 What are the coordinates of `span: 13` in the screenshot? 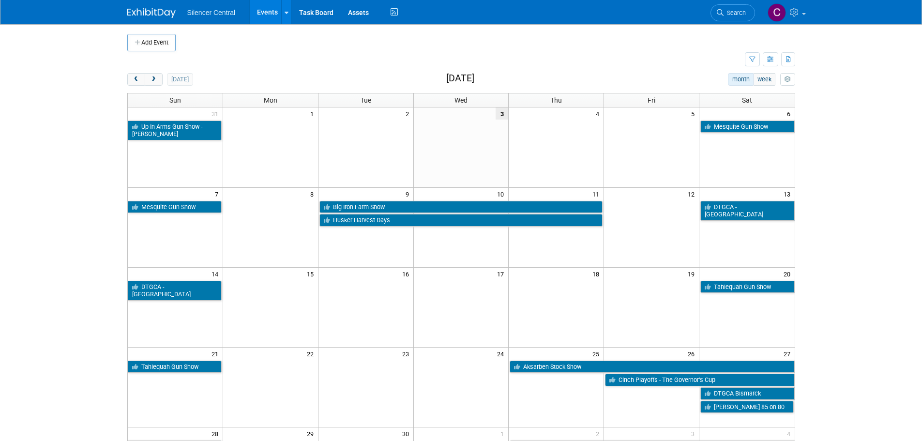 It's located at (788, 194).